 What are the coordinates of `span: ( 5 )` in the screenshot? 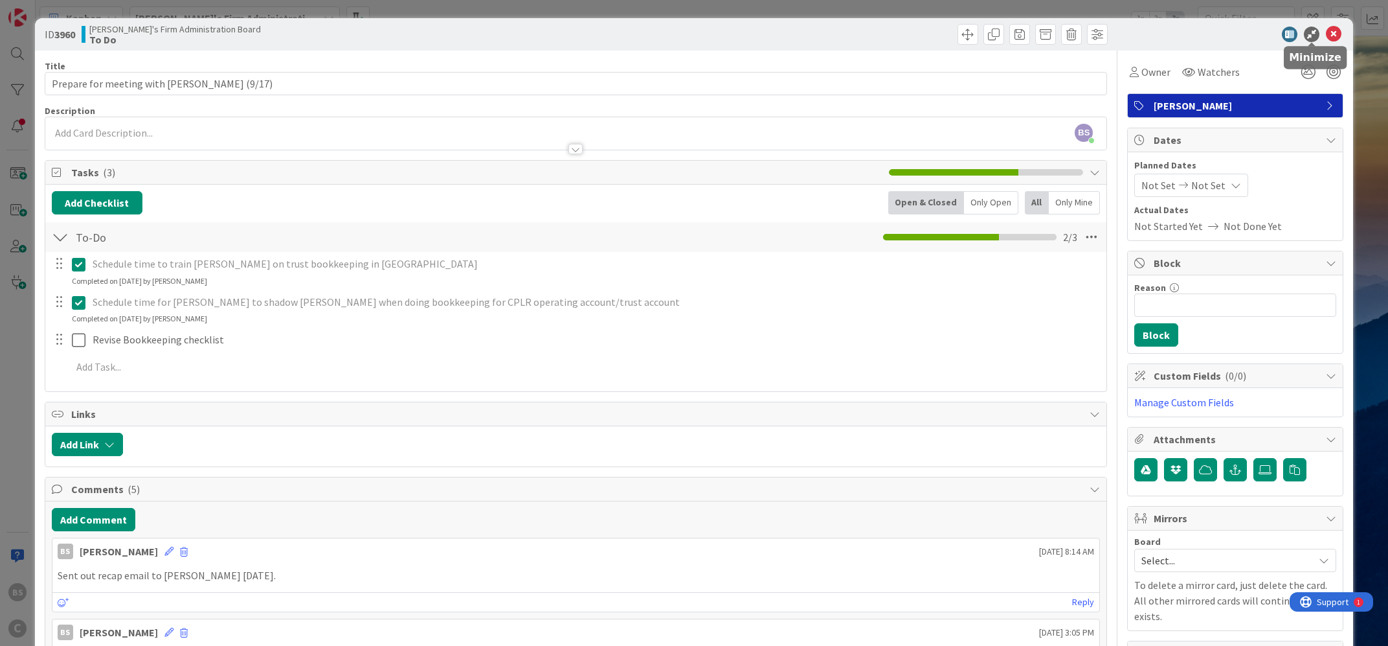 It's located at (133, 489).